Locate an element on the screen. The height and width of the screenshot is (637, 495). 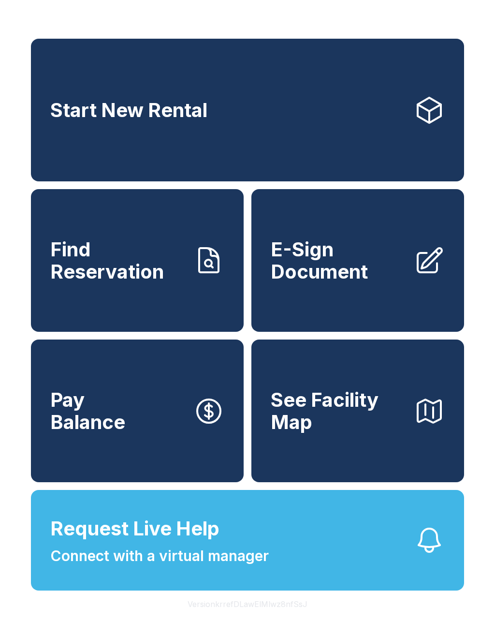
button: VersionkrrefDLawElMlwz8nfSsJ is located at coordinates (248, 604).